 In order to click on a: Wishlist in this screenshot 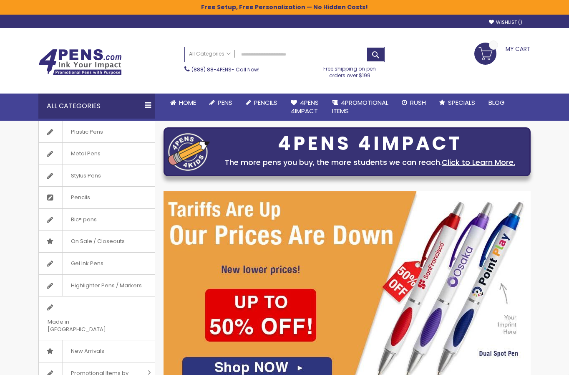, I will do `click(506, 22)`.